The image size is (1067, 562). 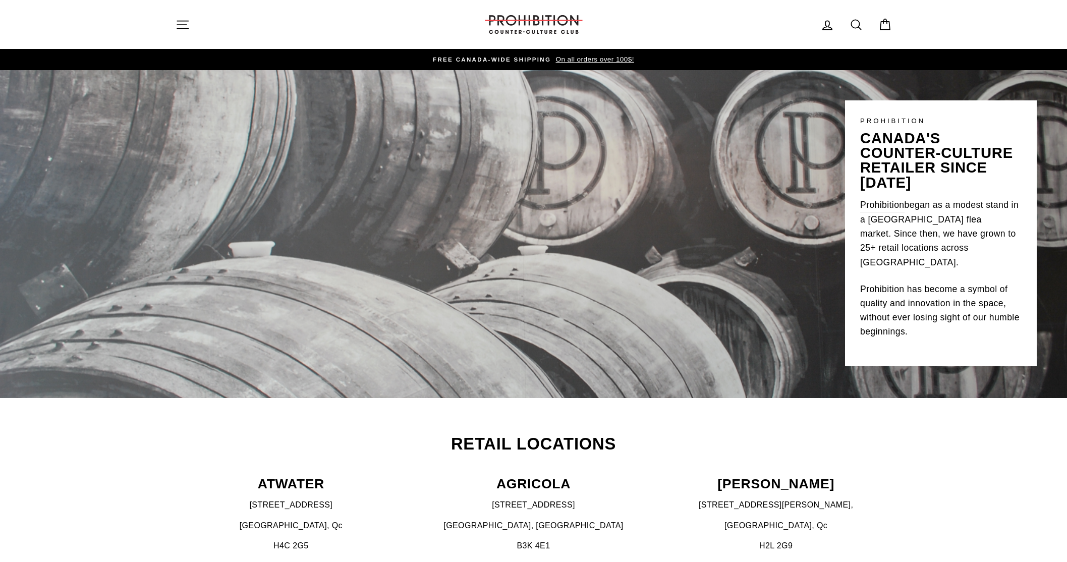 I want to click on a: Prohibition, so click(x=883, y=205).